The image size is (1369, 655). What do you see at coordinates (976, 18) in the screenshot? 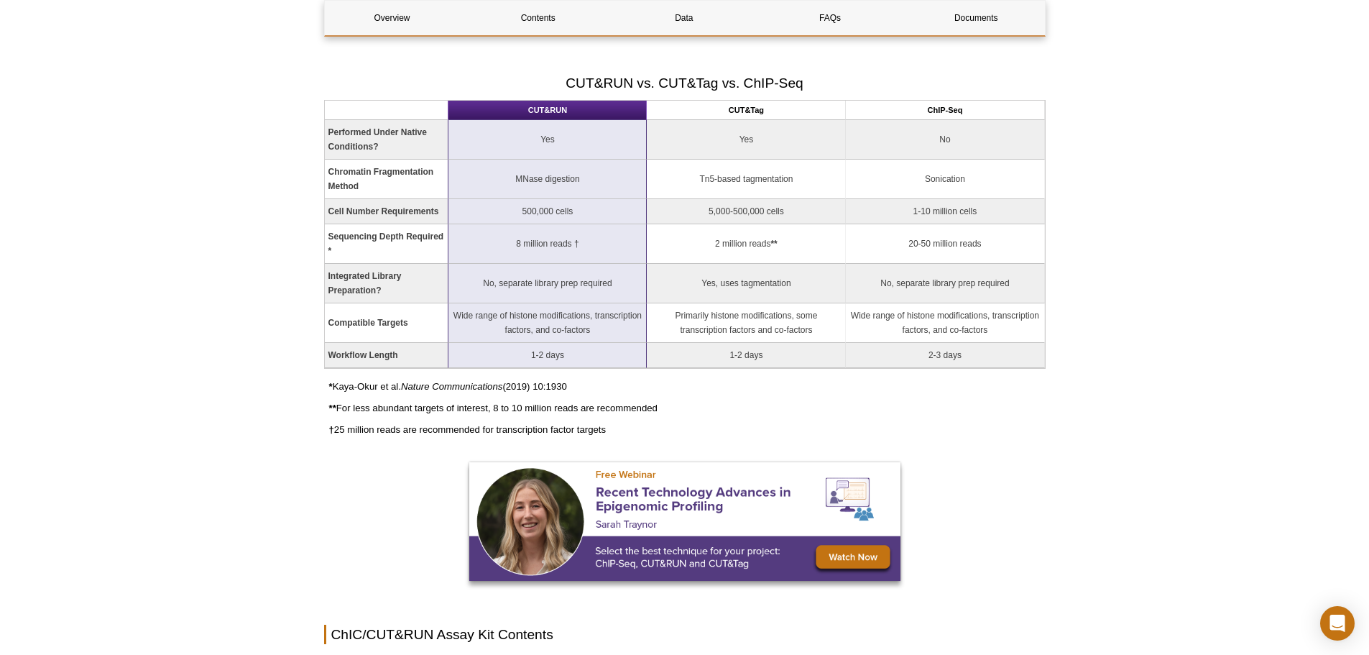
I see `a: Documents` at bounding box center [976, 18].